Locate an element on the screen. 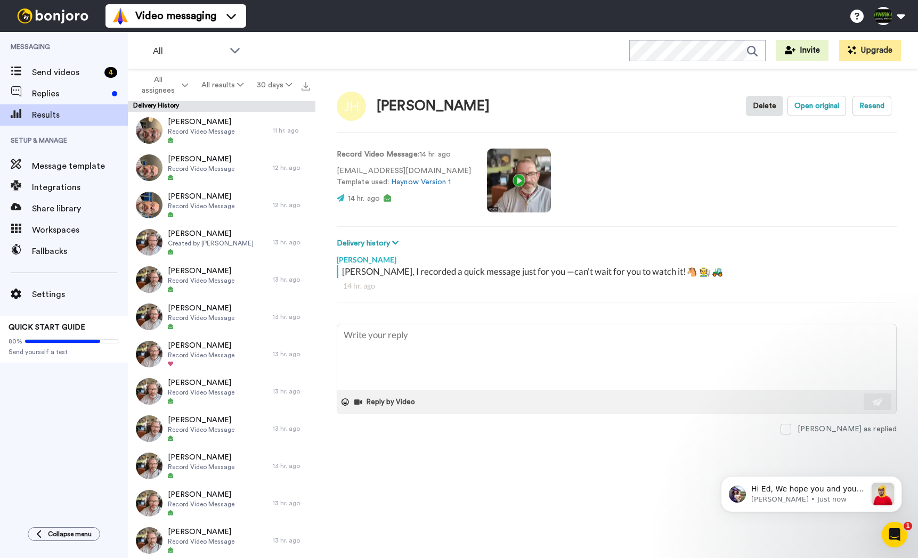  span: All assignees is located at coordinates (158, 85).